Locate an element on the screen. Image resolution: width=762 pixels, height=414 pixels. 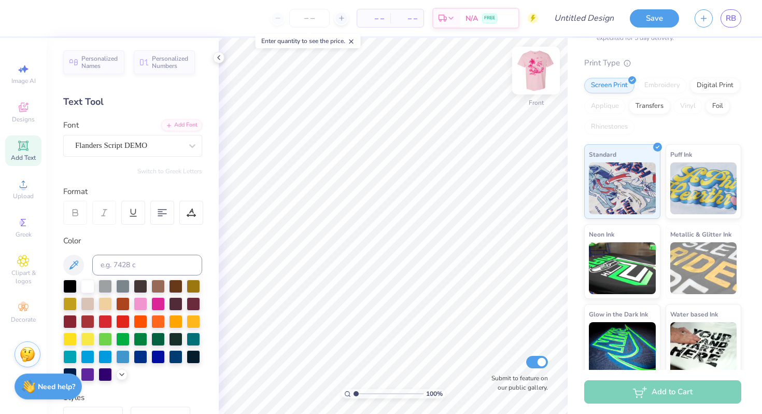
div: Vinyl is located at coordinates (688, 106).